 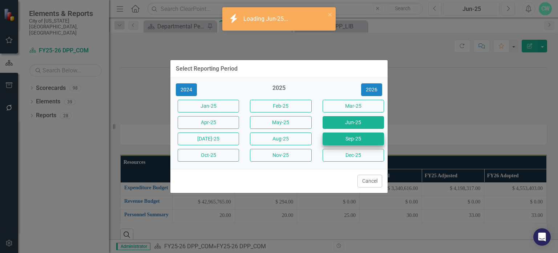 What do you see at coordinates (542, 237) in the screenshot?
I see `div: Open Intercom Messenger` at bounding box center [542, 237].